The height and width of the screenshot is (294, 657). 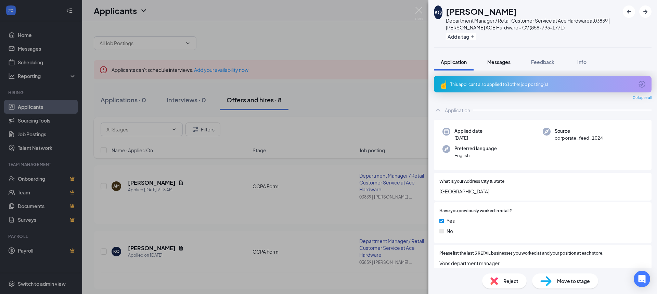 What do you see at coordinates (472, 181) in the screenshot?
I see `span: What is your Address City & State` at bounding box center [472, 181].